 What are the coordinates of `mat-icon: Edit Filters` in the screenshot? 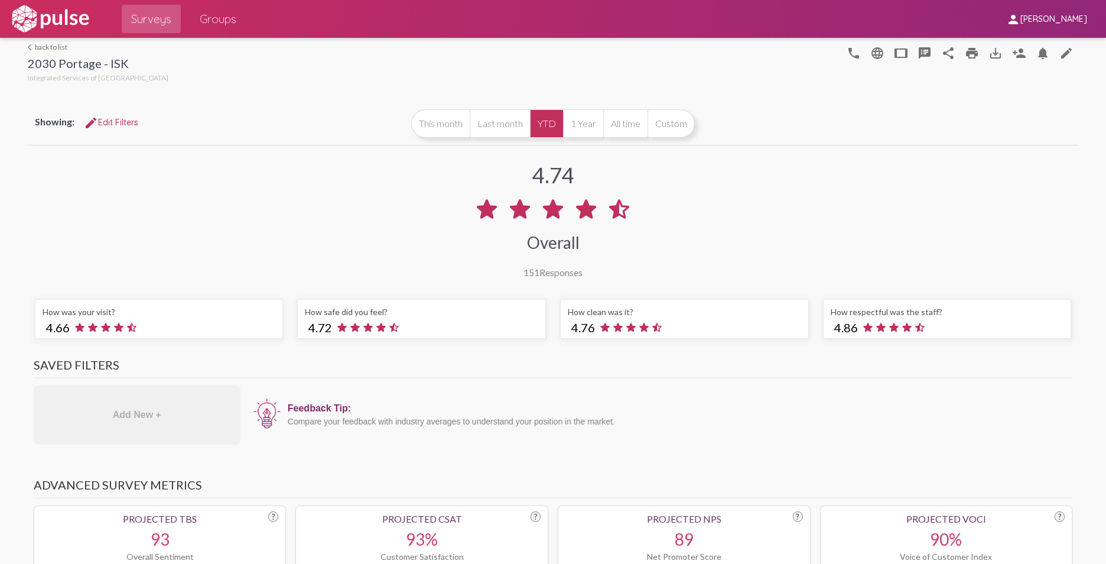 It's located at (91, 123).